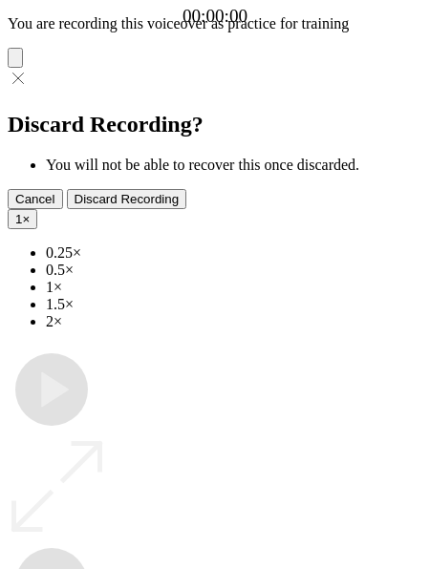 The height and width of the screenshot is (569, 430). Describe the element at coordinates (215, 16) in the screenshot. I see `a: 00:00:00` at that location.